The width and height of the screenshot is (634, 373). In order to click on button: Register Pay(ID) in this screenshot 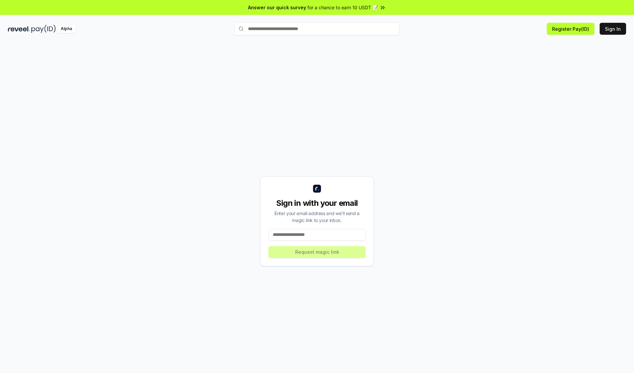, I will do `click(570, 29)`.